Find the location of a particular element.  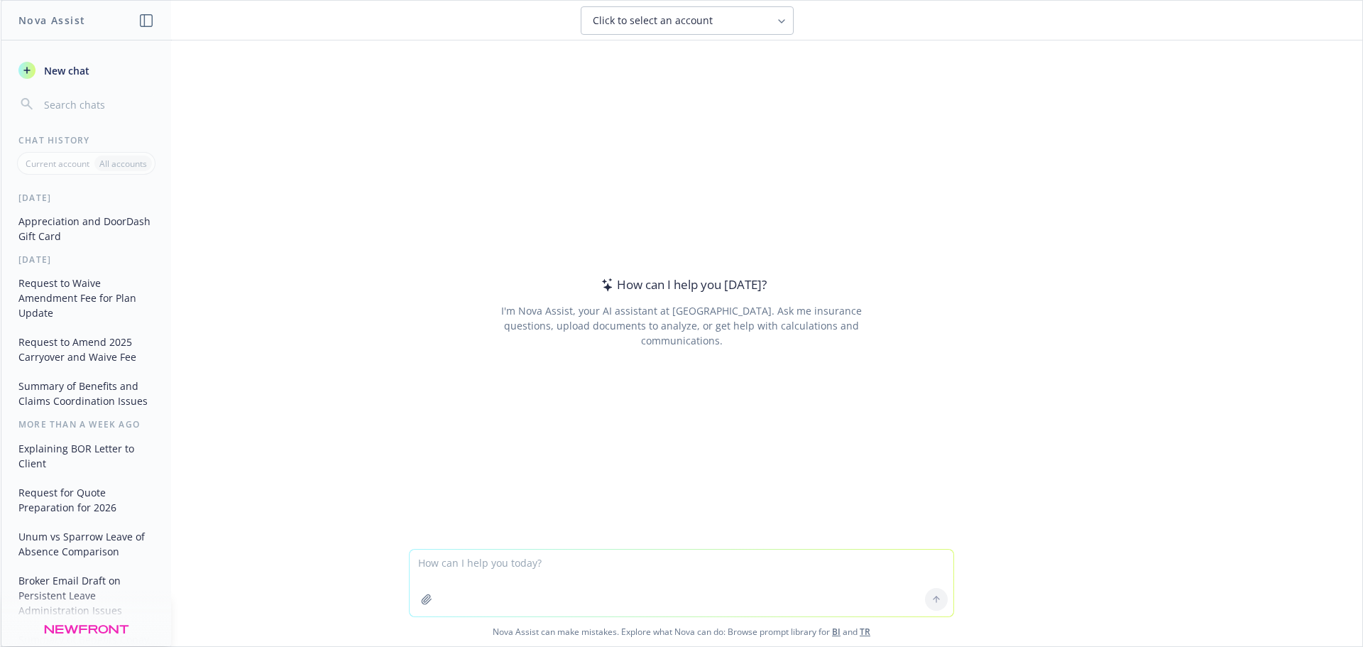

button: Request for Quote Preparation for 2026 is located at coordinates (86, 500).